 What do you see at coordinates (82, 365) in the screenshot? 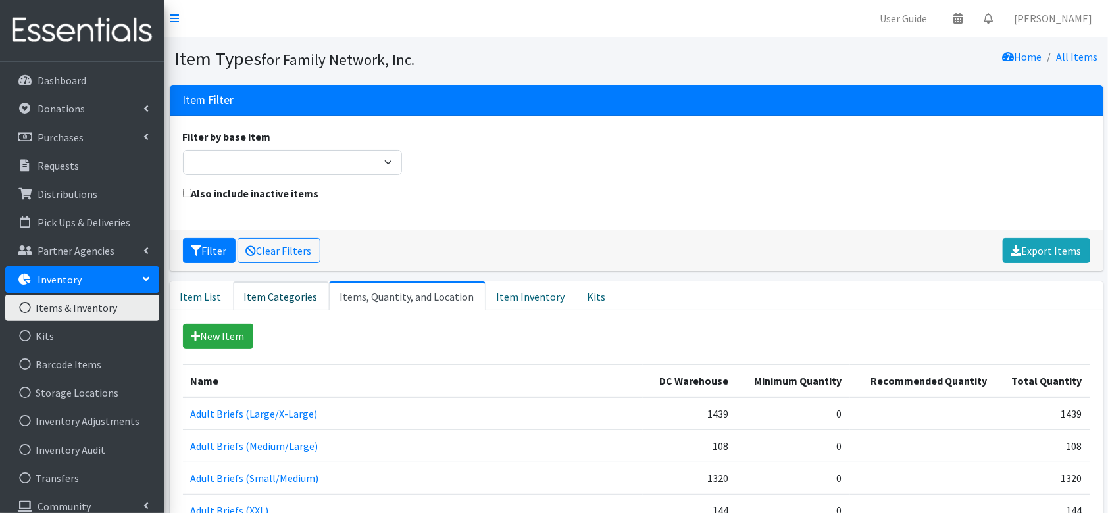
I see `a: Barcode Items` at bounding box center [82, 365].